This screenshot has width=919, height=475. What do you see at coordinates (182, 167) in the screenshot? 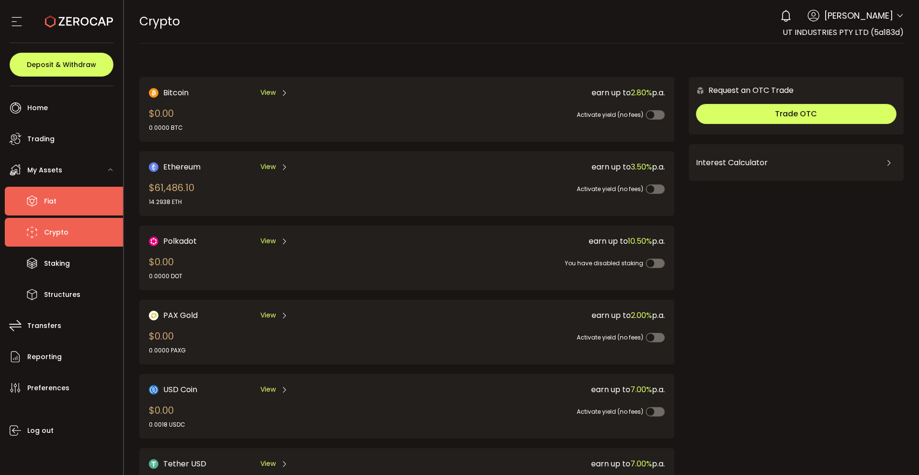
I see `span: Ethereum` at bounding box center [182, 167].